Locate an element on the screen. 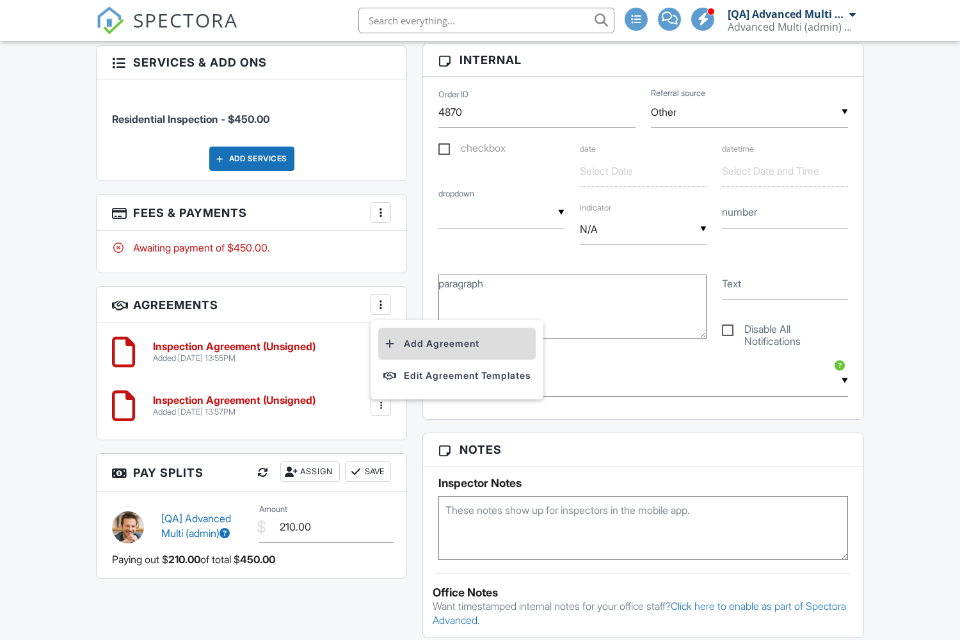 This screenshot has height=640, width=960. label: Order ID is located at coordinates (453, 95).